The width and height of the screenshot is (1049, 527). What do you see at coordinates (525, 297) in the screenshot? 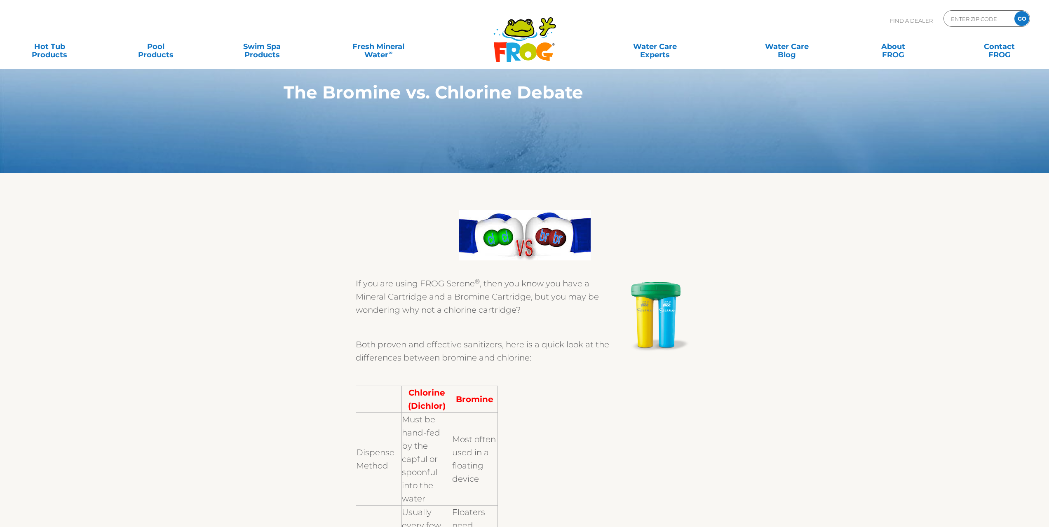
I see `p: If you are using FROG Serene , then you know you have a Mineral Cartridge and a Bromine Cartridge...` at bounding box center [525, 297].